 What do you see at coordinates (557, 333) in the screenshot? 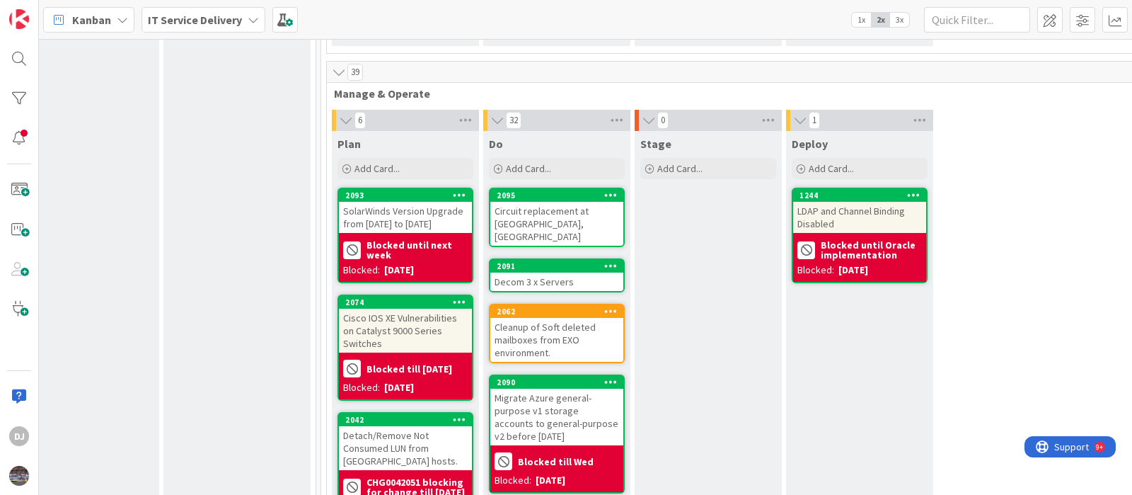
I see `div: 2062Cleanup of Soft deleted mailboxes from EXO environment.` at bounding box center [557, 333].